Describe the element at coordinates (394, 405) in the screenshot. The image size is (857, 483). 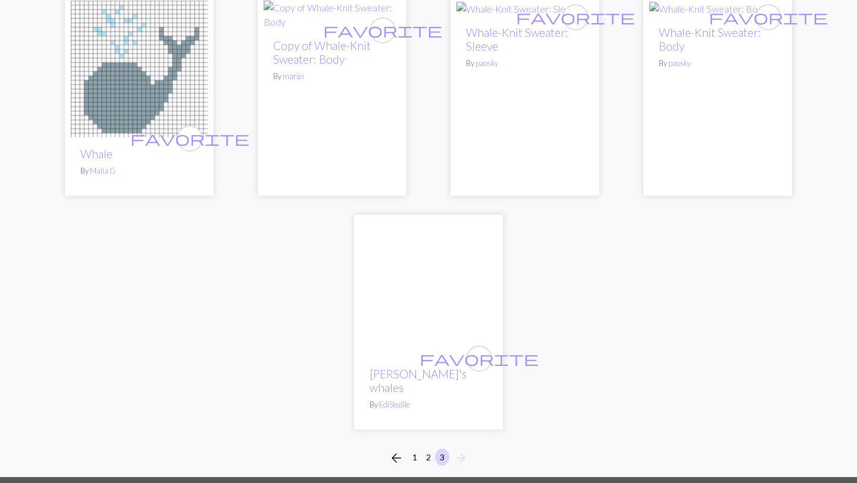
I see `a: EdiStedile` at that location.